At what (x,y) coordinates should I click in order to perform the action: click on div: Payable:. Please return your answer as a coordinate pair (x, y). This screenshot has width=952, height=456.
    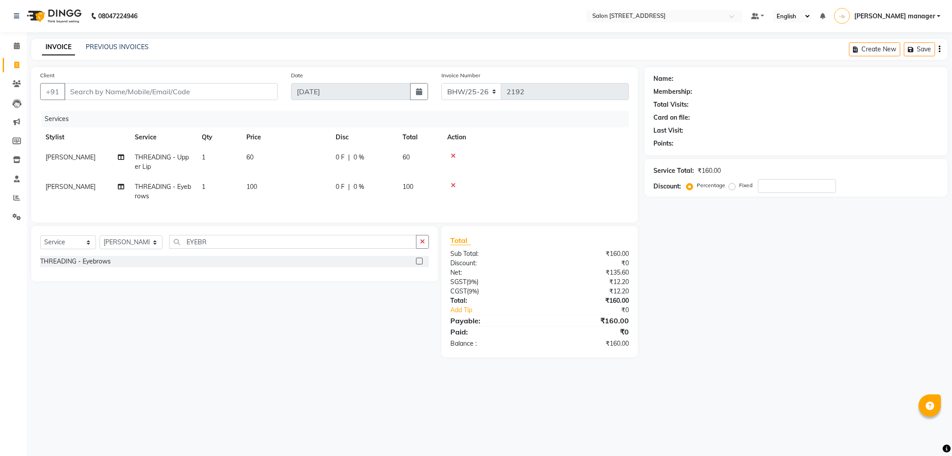
    Looking at the image, I should click on (491, 321).